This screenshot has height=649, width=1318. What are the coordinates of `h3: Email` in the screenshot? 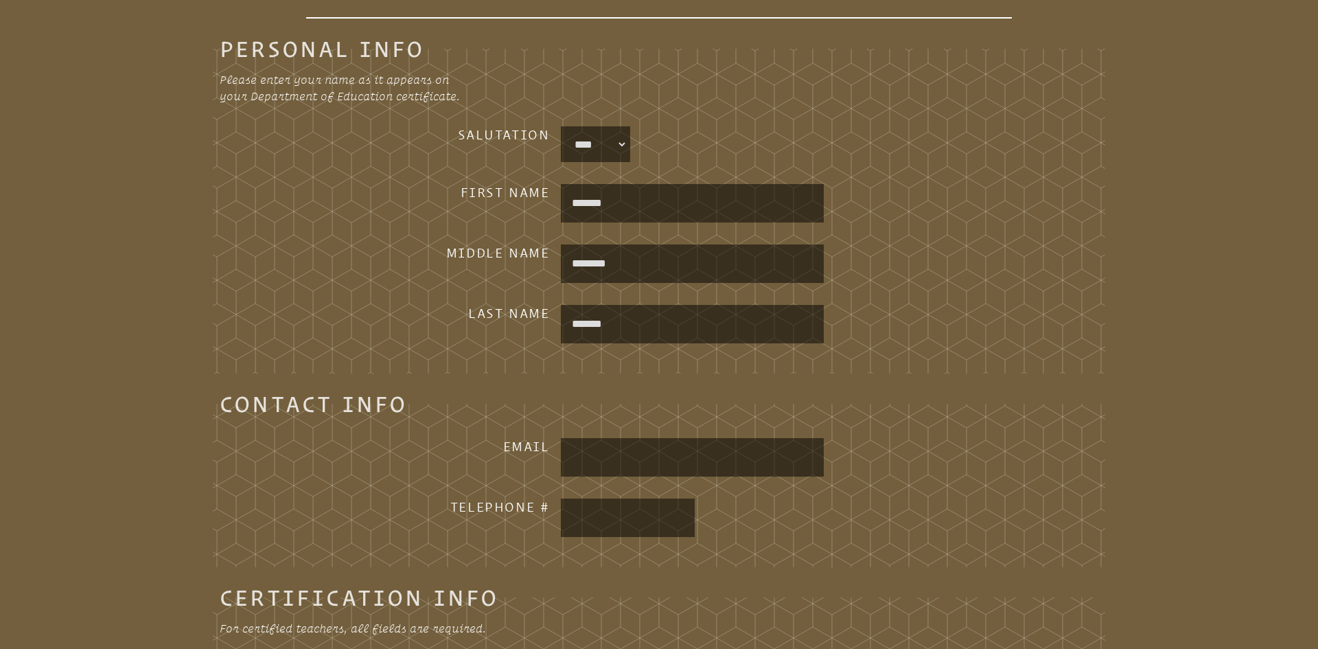 It's located at (440, 446).